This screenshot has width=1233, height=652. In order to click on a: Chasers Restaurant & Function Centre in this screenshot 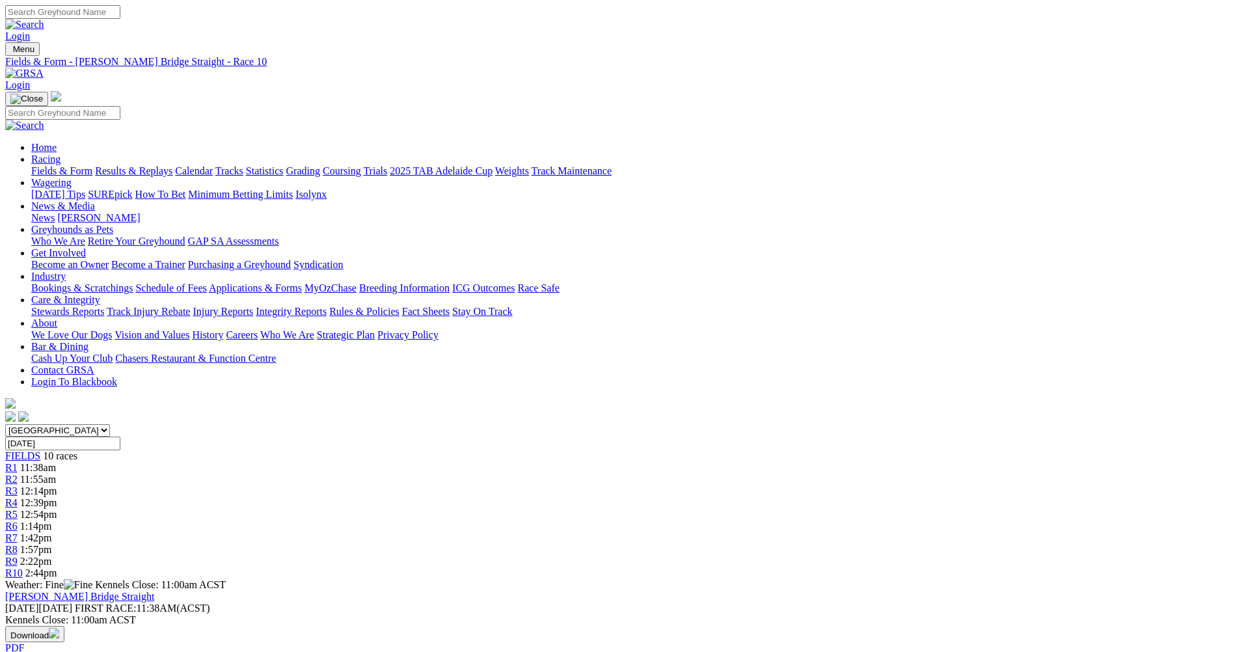, I will do `click(195, 358)`.